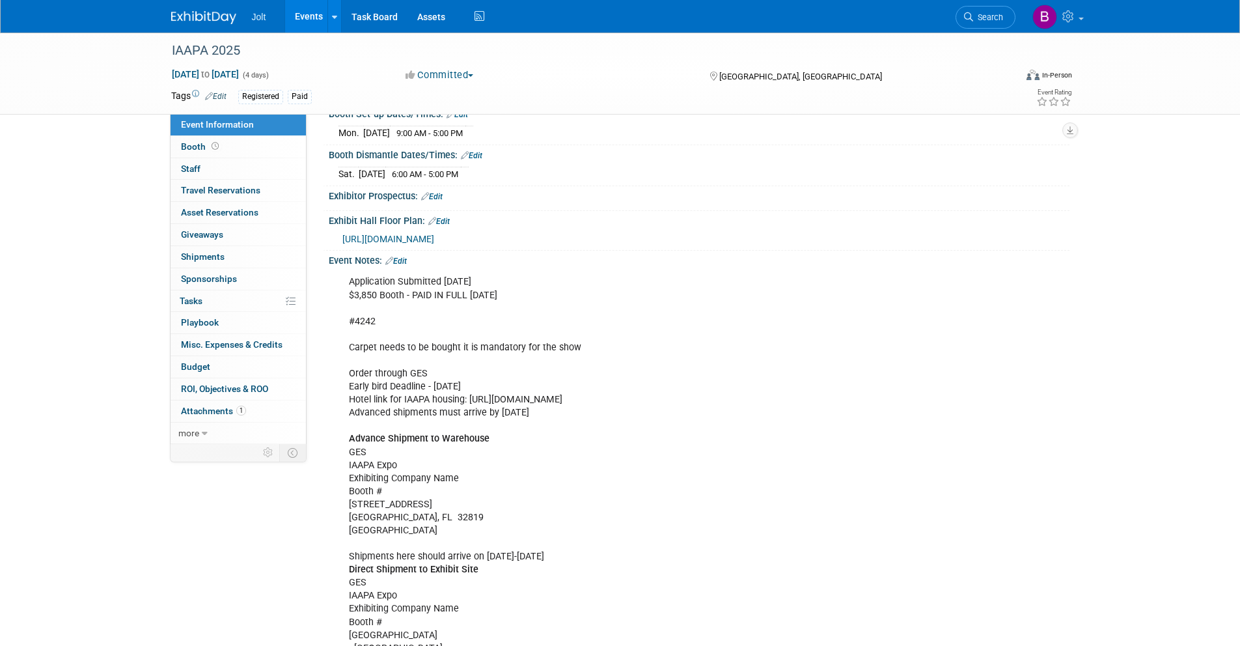  What do you see at coordinates (200, 322) in the screenshot?
I see `span: Playbook` at bounding box center [200, 322].